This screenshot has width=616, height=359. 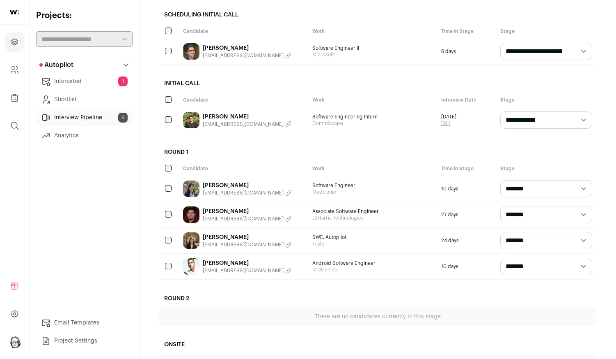 I want to click on span: Tesla, so click(x=373, y=244).